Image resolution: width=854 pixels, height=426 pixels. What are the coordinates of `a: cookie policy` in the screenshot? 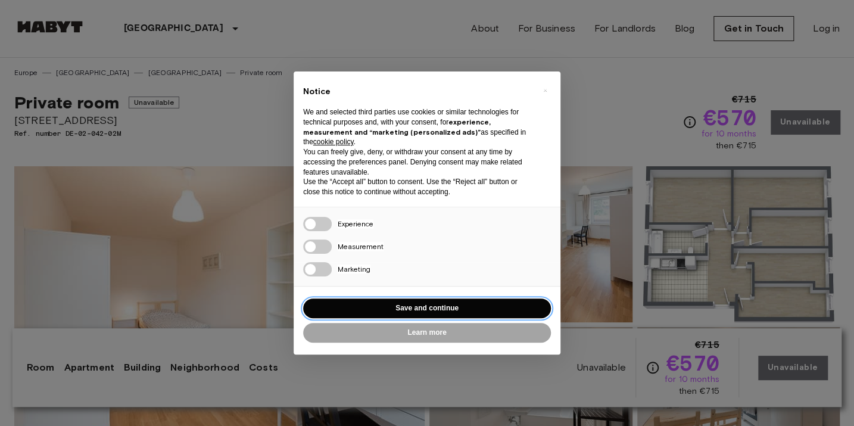 It's located at (333, 142).